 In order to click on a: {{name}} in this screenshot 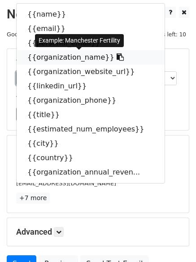, I will do `click(91, 14)`.